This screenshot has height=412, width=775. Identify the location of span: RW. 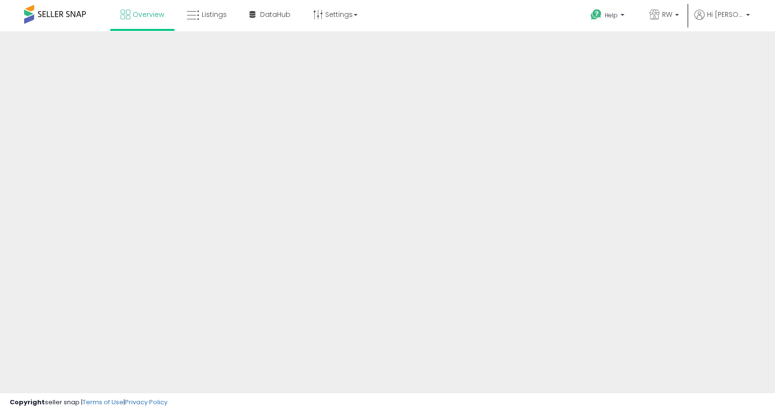
(667, 14).